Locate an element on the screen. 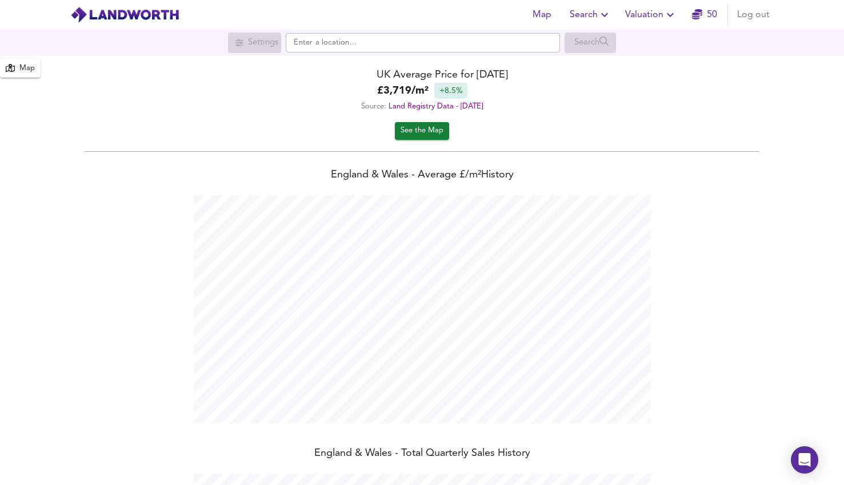 Image resolution: width=844 pixels, height=485 pixels. div: +8.5% is located at coordinates (451, 91).